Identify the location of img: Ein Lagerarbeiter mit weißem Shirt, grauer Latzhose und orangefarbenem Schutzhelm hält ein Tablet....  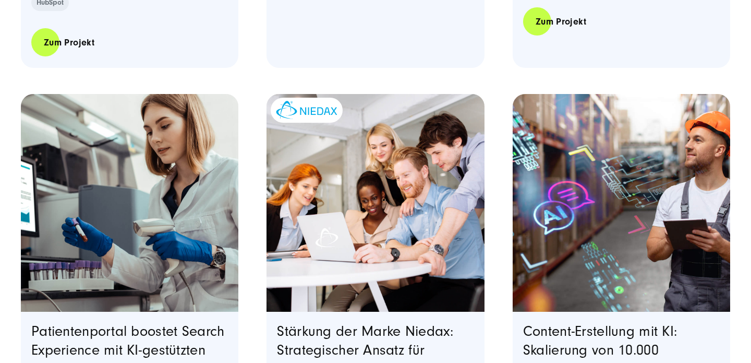
(621, 202).